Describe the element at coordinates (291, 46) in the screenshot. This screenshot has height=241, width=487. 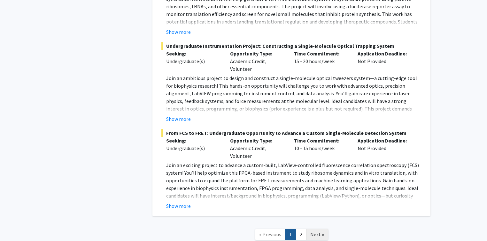
I see `span: Undergraduate Instrumentation Project: Constructing a Single-Molecule Optical Trapping System` at that location.